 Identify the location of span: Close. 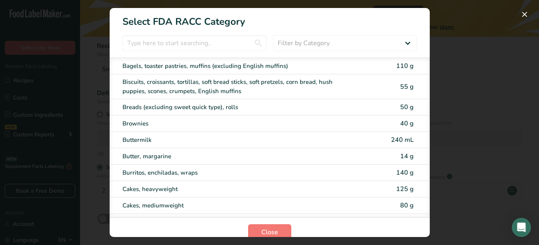
(269, 232).